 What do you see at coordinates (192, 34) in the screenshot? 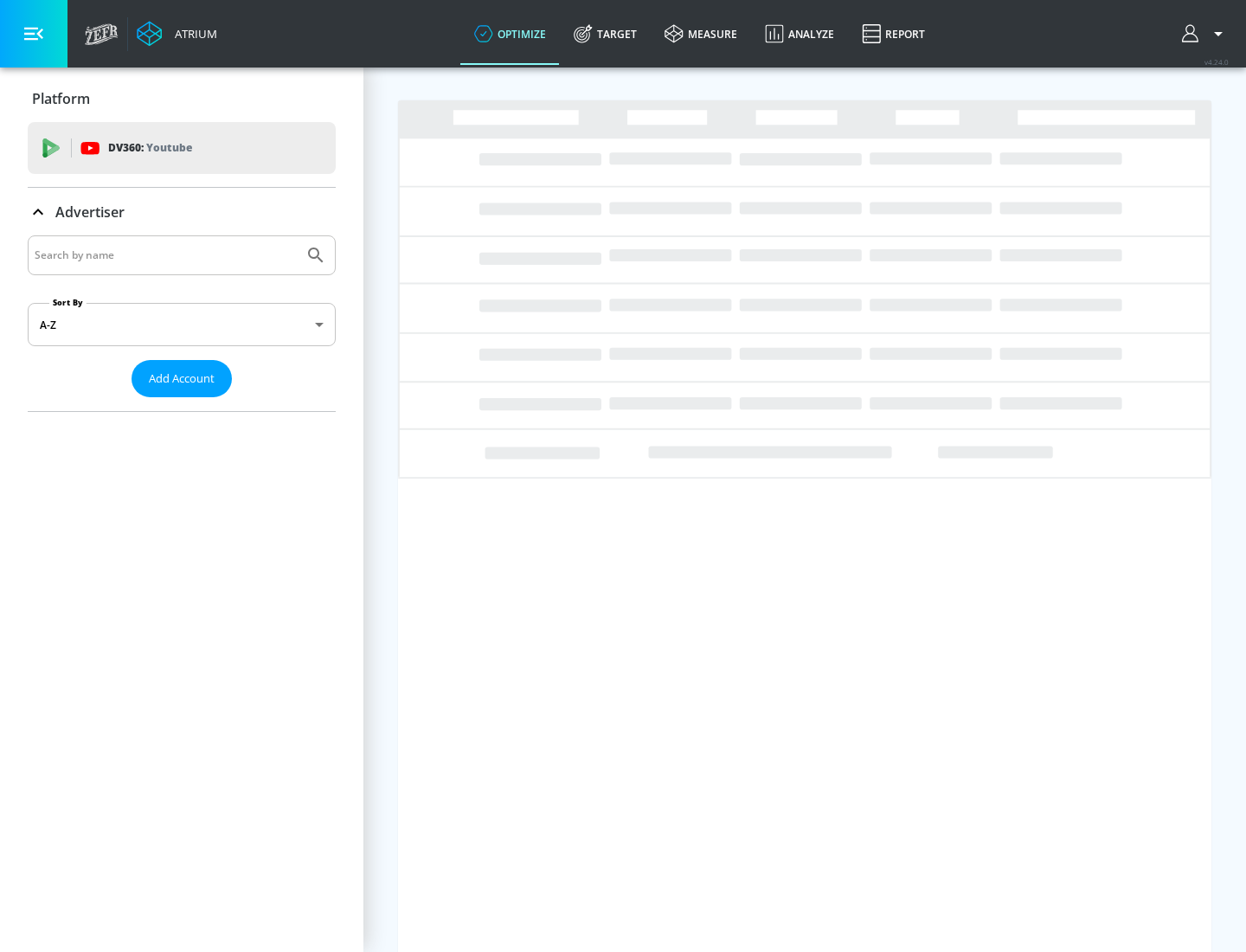
I see `div: Atrium` at bounding box center [192, 34].